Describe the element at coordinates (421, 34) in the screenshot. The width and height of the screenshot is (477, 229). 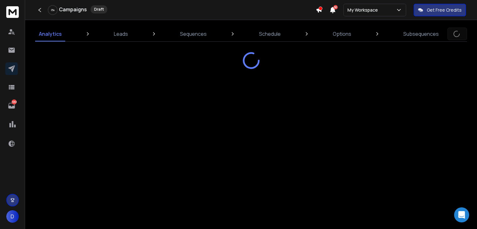
I see `p: Subsequences` at that location.